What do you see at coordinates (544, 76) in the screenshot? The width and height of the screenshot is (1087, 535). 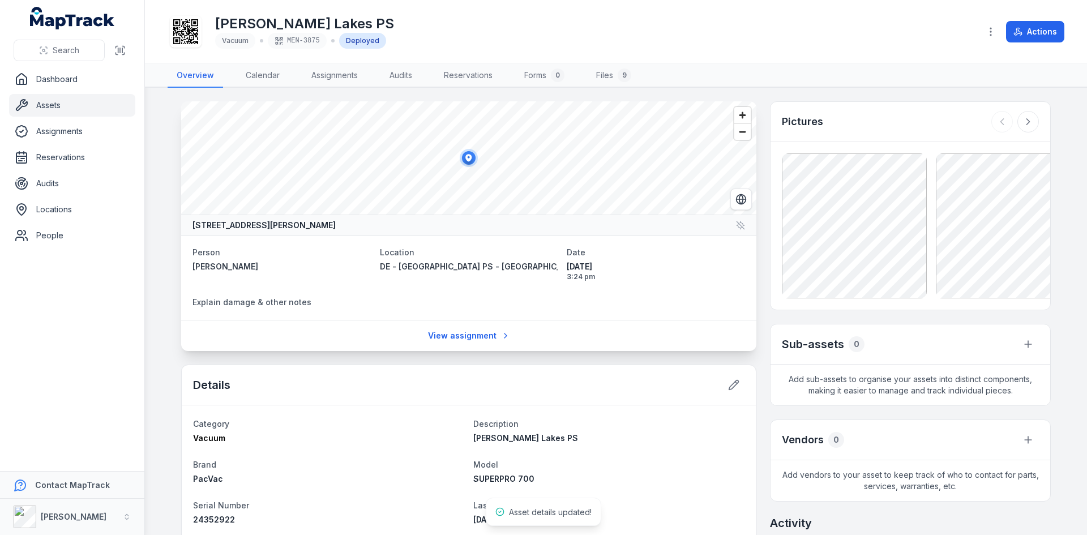 I see `a: Forms0` at bounding box center [544, 76].